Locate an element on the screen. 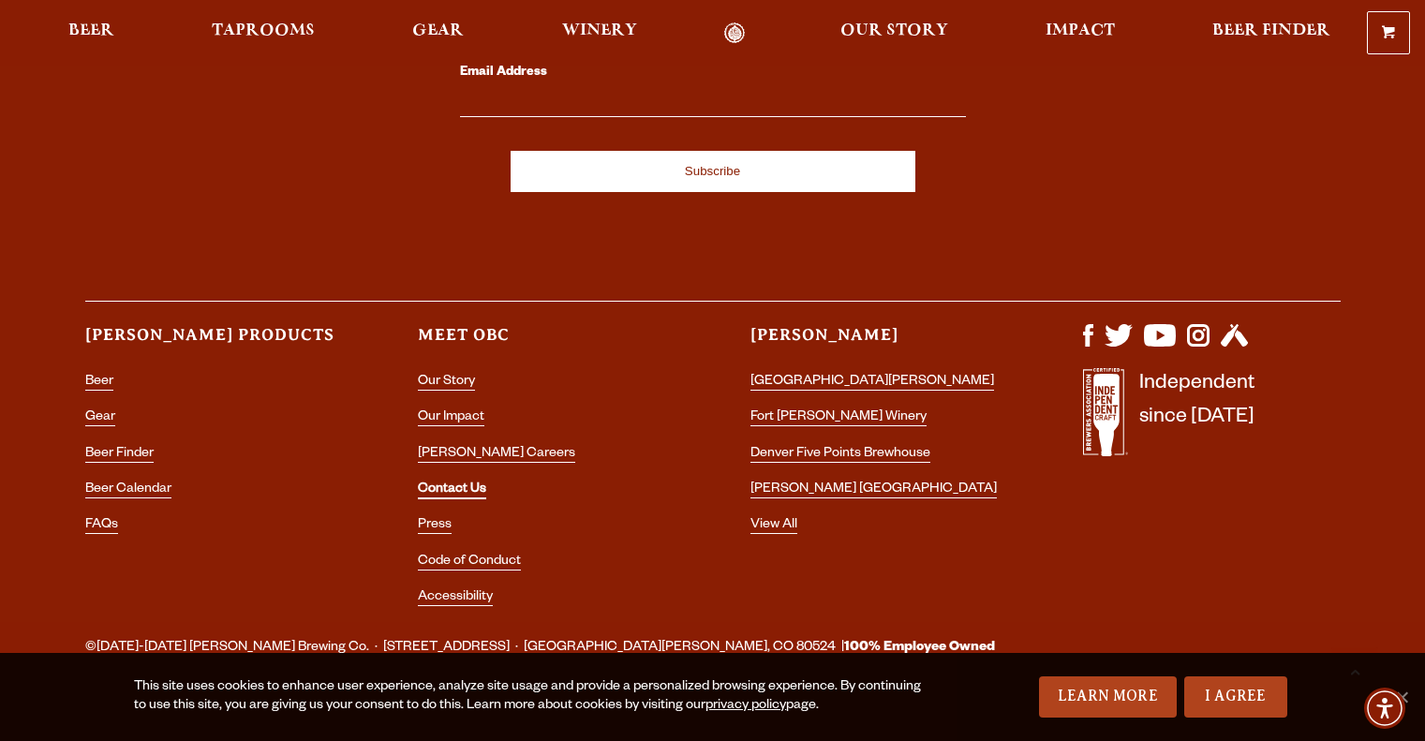 The image size is (1425, 741). a: Visit us on X (formerly Twitter) is located at coordinates (1119, 345).